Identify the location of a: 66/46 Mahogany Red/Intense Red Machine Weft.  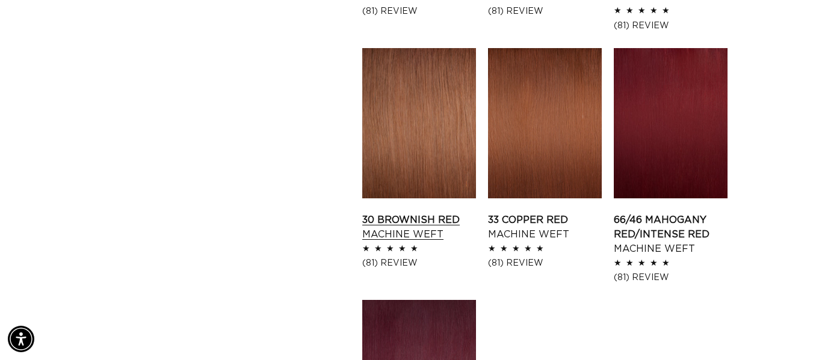
(670, 235).